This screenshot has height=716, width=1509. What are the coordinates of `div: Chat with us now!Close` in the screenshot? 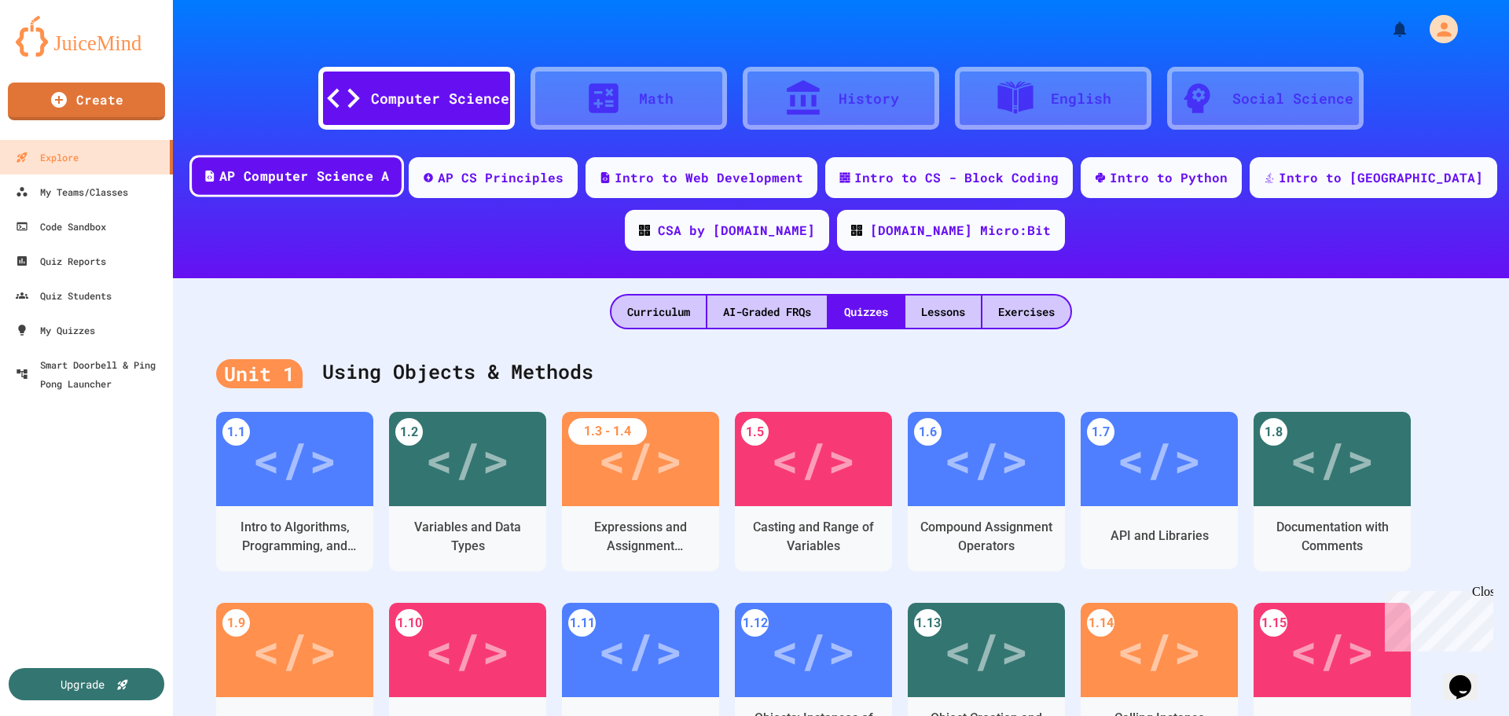 It's located at (57, 53).